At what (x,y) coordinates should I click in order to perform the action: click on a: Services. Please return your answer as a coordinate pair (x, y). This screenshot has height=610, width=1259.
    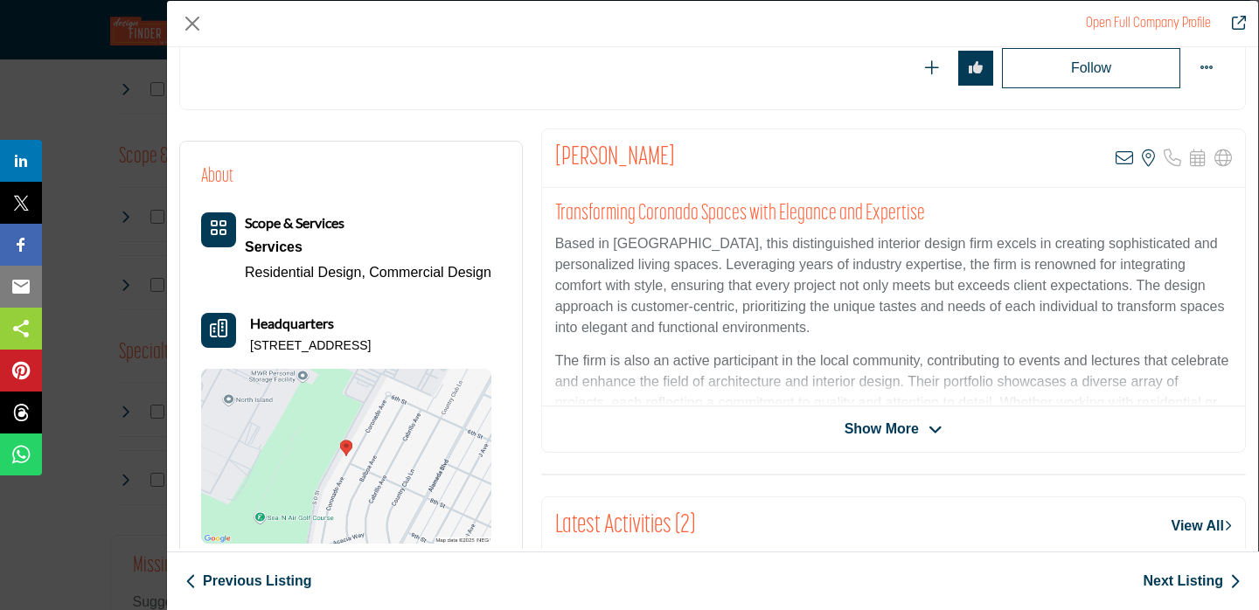
    Looking at the image, I should click on (368, 247).